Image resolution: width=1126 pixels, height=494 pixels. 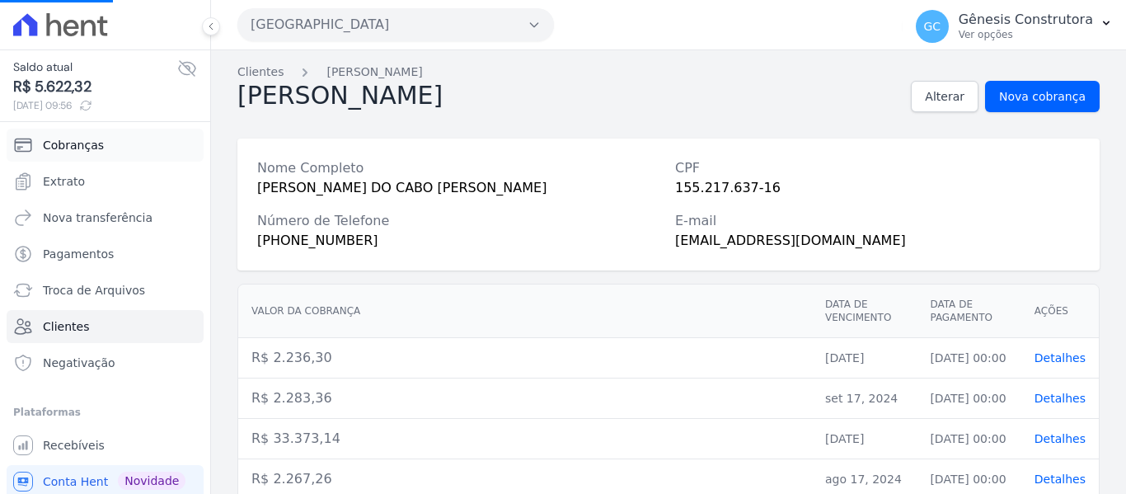 I want to click on div: E-mail, so click(x=877, y=221).